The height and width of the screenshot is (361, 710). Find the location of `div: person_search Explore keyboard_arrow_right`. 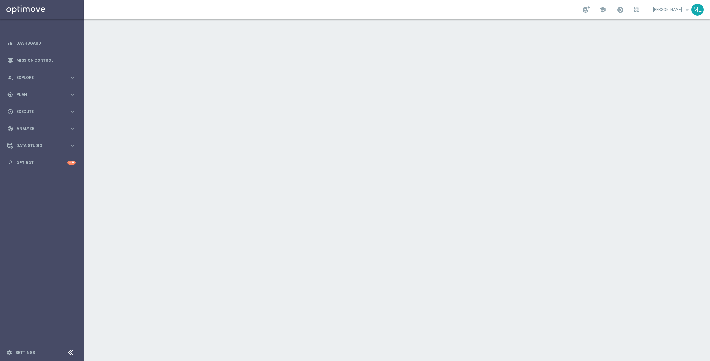

div: person_search Explore keyboard_arrow_right is located at coordinates (42, 78).